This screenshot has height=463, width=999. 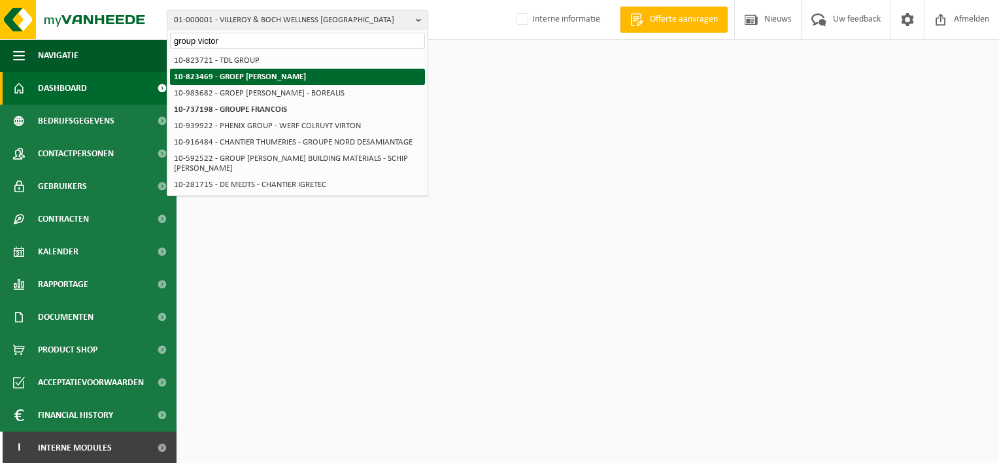 What do you see at coordinates (297, 60) in the screenshot?
I see `li: 10-823721 - TDL GROUP` at bounding box center [297, 60].